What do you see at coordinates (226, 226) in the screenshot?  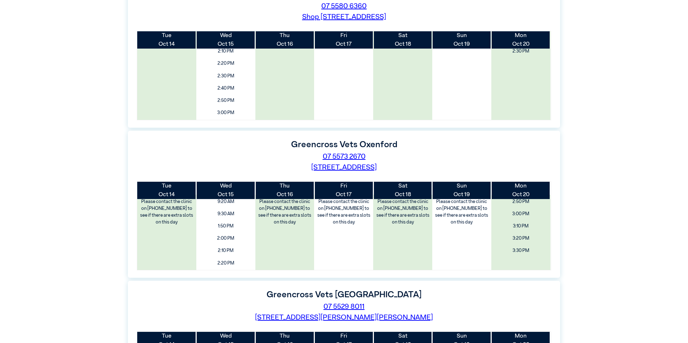 I see `span: 1:50 PM` at bounding box center [226, 226].